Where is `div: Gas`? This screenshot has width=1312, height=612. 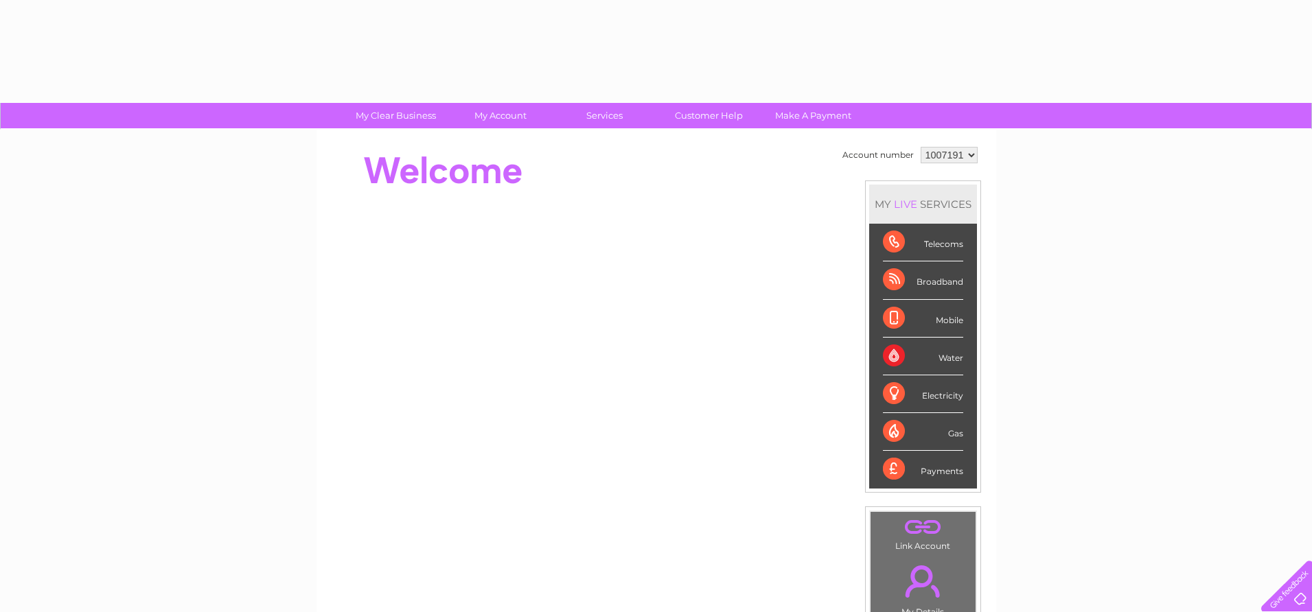
div: Gas is located at coordinates (922, 432).